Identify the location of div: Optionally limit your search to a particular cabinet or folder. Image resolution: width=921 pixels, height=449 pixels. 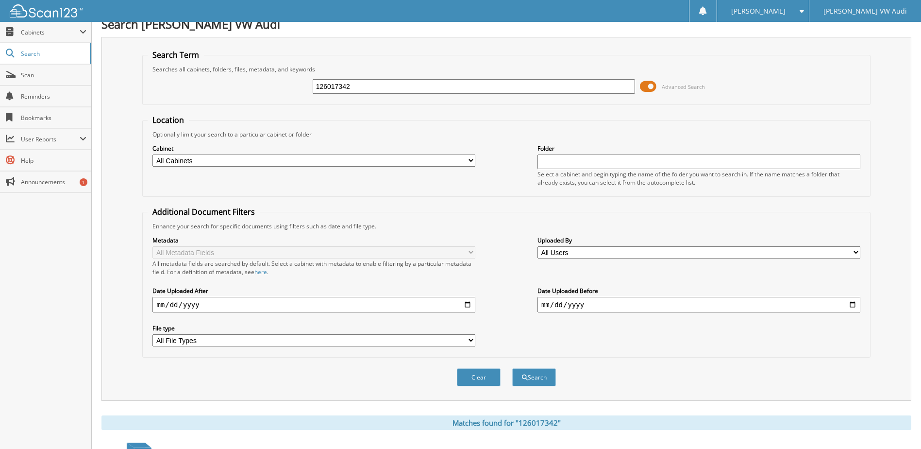
(506, 134).